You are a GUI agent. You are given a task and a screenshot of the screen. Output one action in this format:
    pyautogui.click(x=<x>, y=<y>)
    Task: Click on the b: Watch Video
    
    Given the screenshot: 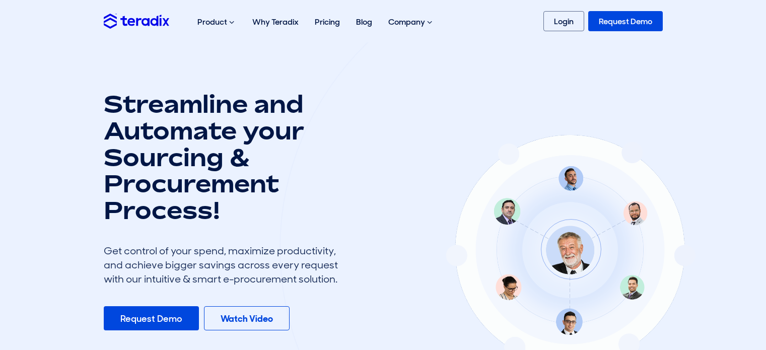 What is the action you would take?
    pyautogui.click(x=247, y=319)
    